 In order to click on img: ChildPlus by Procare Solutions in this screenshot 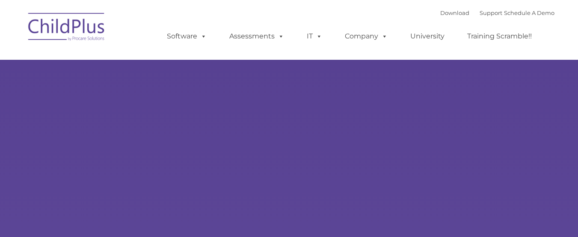, I will do `click(67, 28)`.